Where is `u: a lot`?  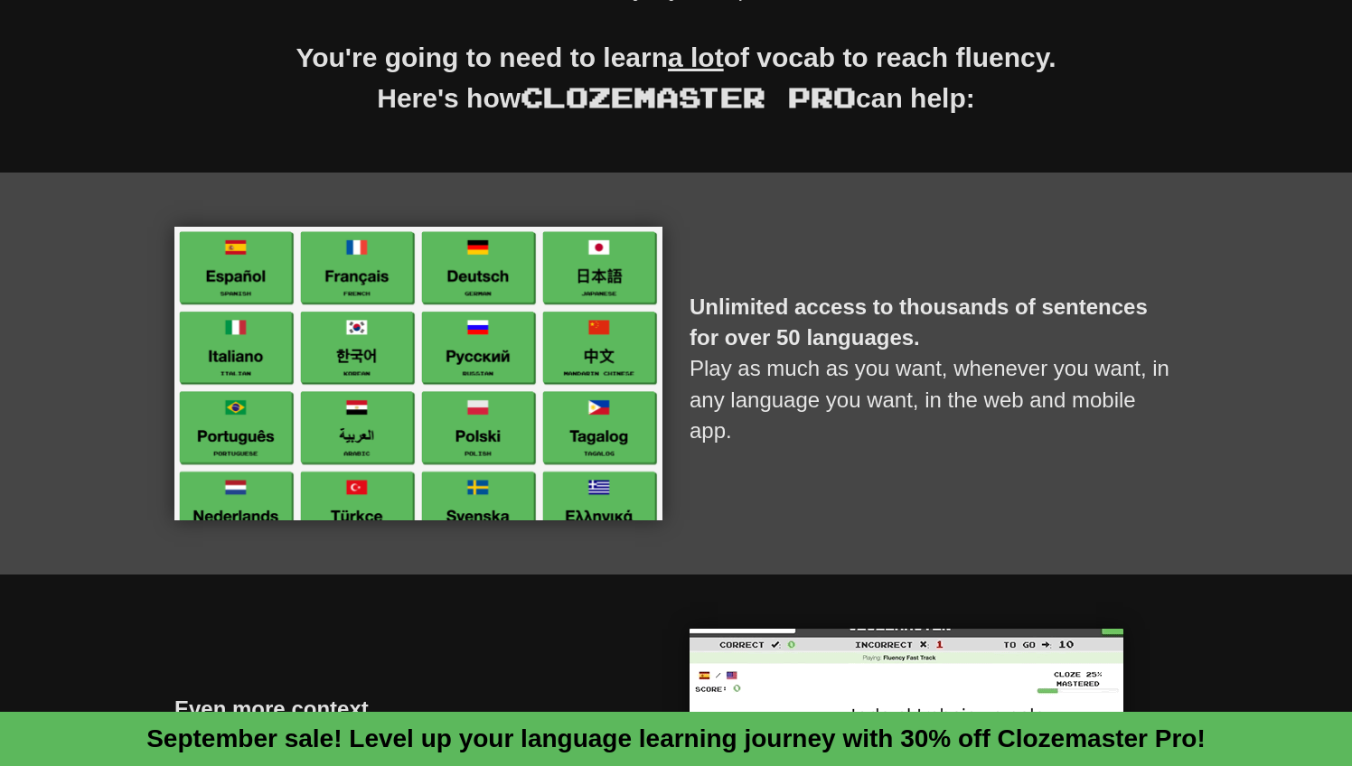 u: a lot is located at coordinates (696, 57).